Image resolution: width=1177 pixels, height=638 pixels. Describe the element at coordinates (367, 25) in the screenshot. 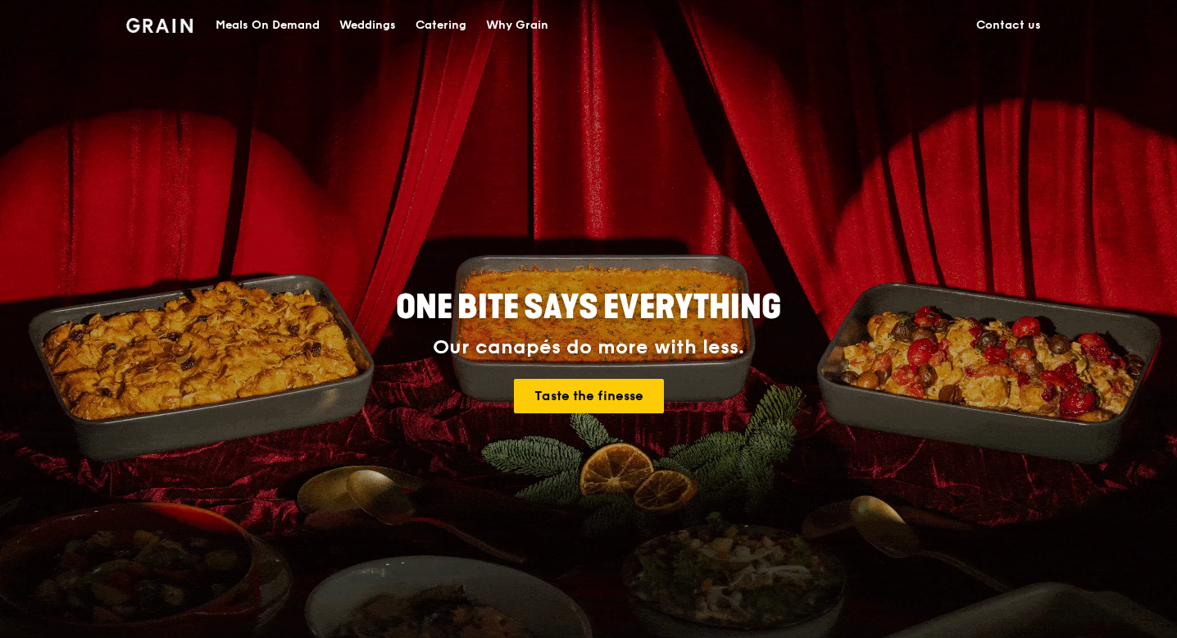

I see `a: Weddings` at that location.